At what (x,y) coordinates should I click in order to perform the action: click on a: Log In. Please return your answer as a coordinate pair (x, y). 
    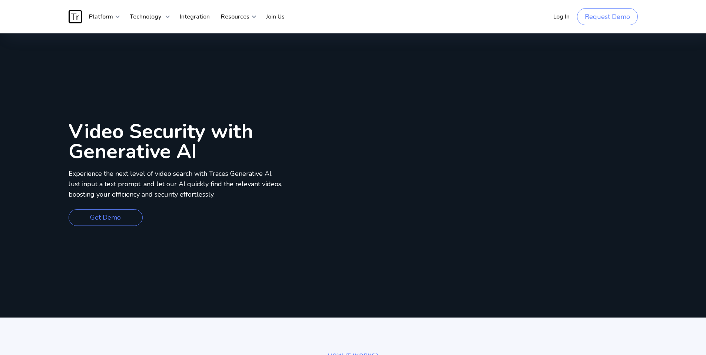
    Looking at the image, I should click on (561, 17).